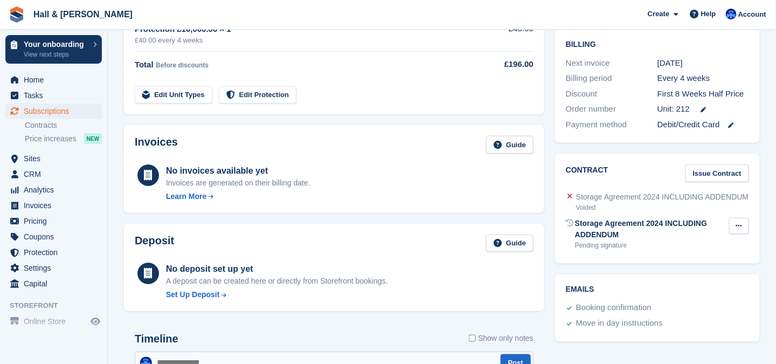 Image resolution: width=776 pixels, height=364 pixels. Describe the element at coordinates (717, 173) in the screenshot. I see `a: Issue Contract` at that location.